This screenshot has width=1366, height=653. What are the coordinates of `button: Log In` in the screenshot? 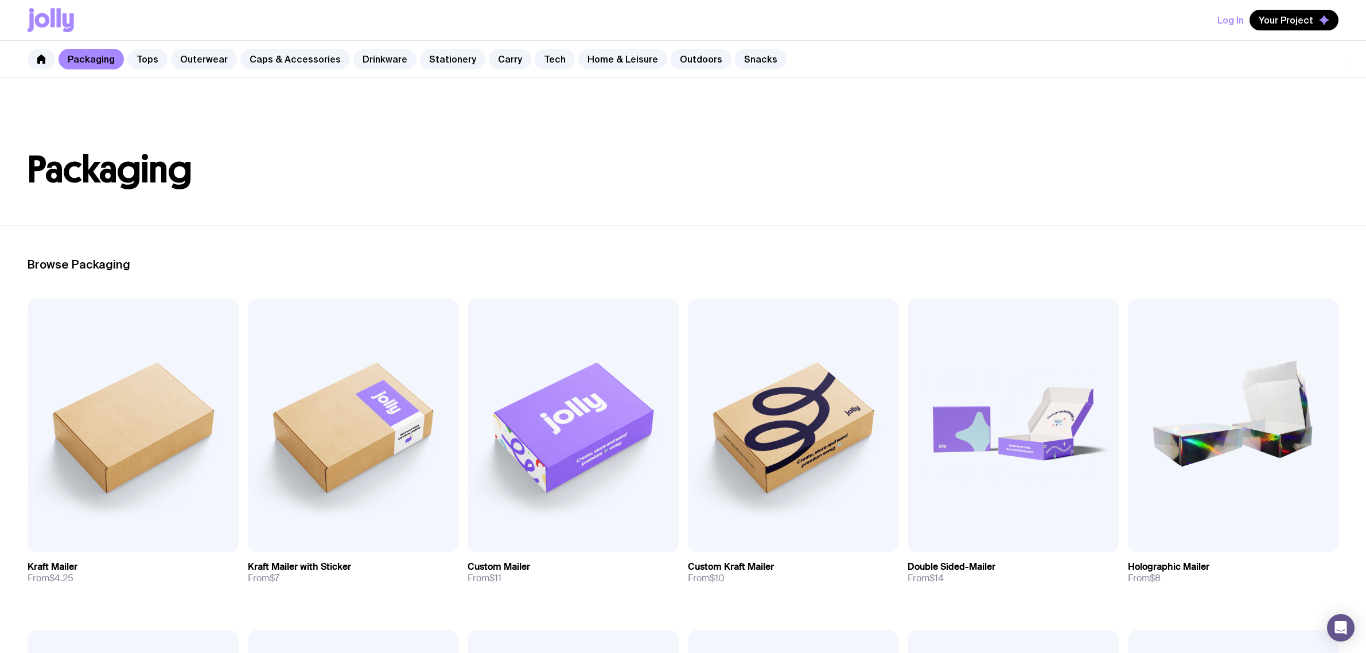 It's located at (1230, 20).